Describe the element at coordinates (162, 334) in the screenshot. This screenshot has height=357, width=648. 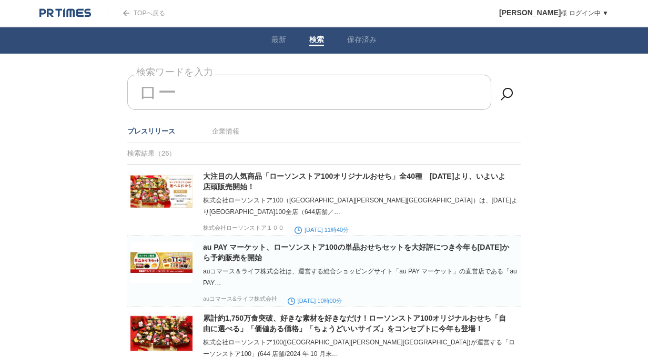
I see `img: 25635-510-d004eed08385629c4648fdff6be5fc54-1280x720.jpg` at that location.